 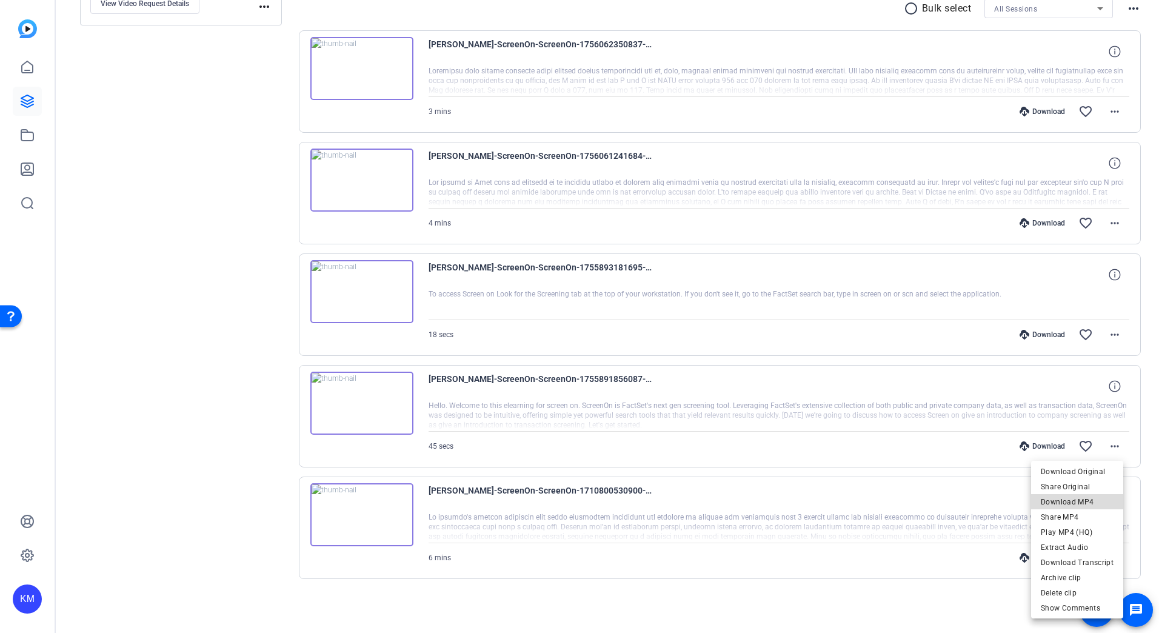 What do you see at coordinates (1078, 502) in the screenshot?
I see `span: Download MP4` at bounding box center [1078, 502].